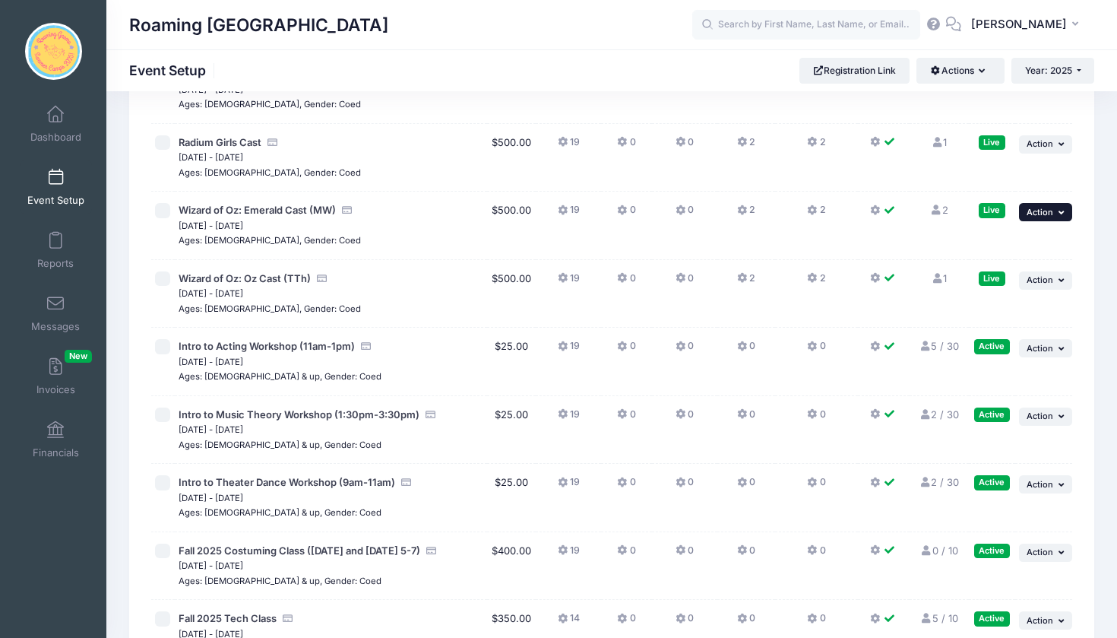 The image size is (1117, 638). What do you see at coordinates (55, 389) in the screenshot?
I see `span: Invoices` at bounding box center [55, 389].